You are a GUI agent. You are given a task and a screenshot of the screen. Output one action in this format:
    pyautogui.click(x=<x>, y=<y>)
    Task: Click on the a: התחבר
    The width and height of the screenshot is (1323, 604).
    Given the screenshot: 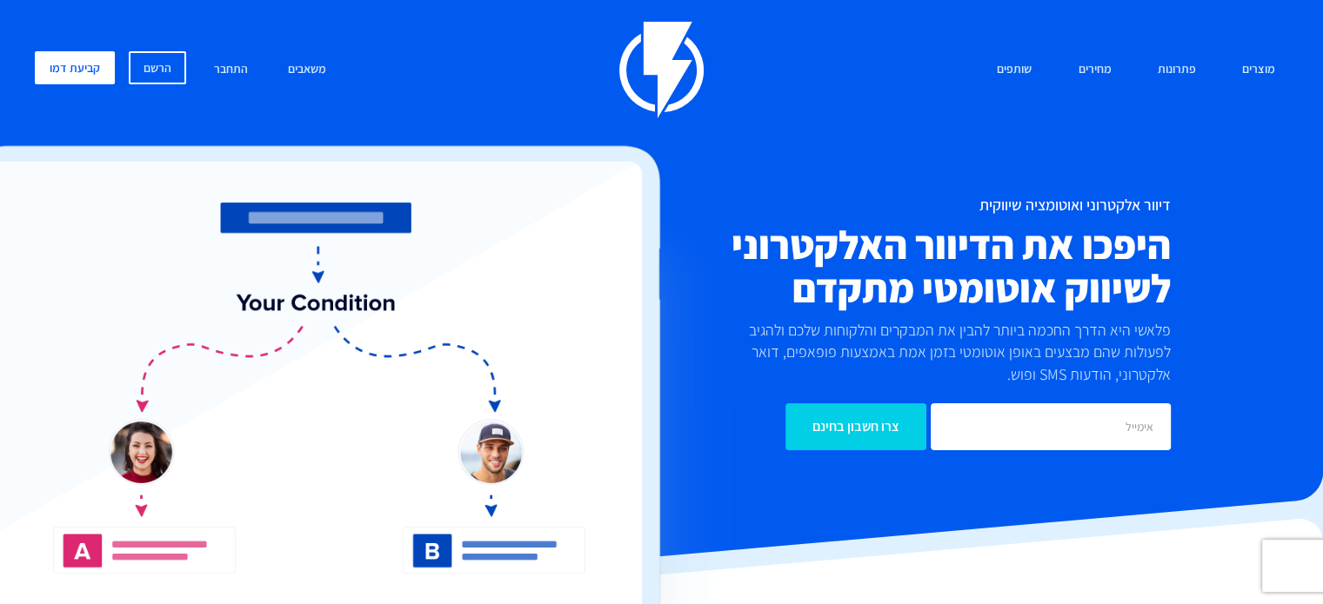 What is the action you would take?
    pyautogui.click(x=230, y=70)
    